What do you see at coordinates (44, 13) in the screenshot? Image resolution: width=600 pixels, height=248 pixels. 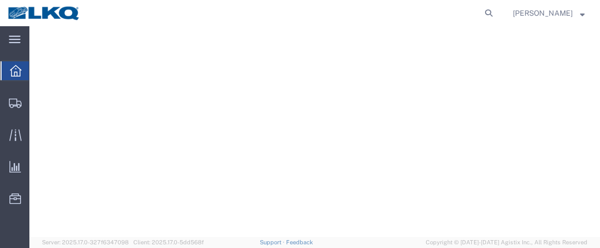 I see `img: logo` at bounding box center [44, 13].